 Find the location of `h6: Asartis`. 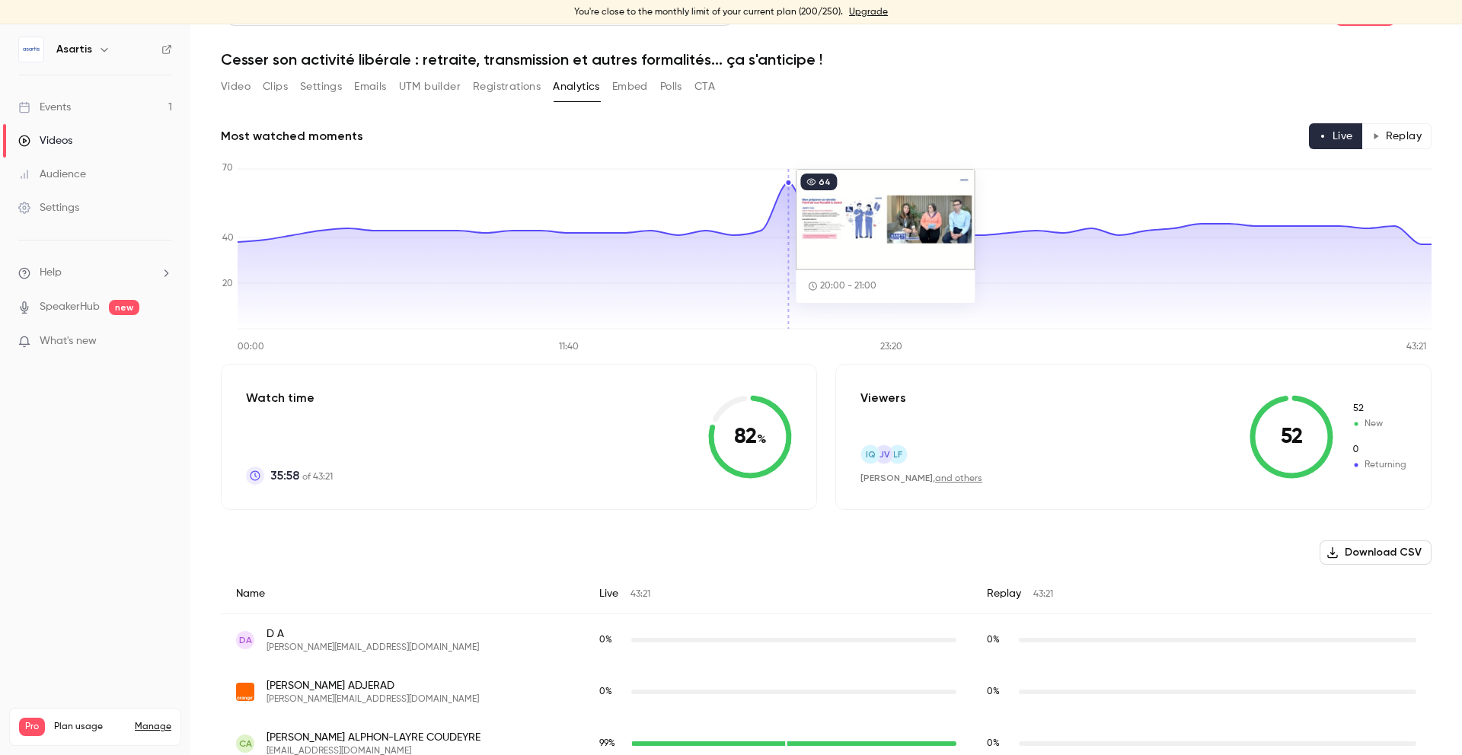

h6: Asartis is located at coordinates (74, 49).